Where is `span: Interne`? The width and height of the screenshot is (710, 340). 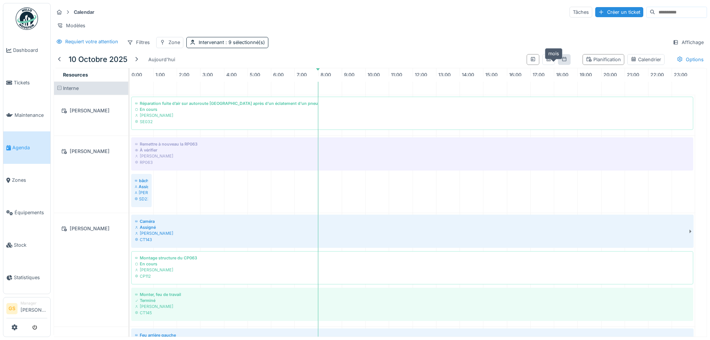
span: Interne is located at coordinates (71, 88).